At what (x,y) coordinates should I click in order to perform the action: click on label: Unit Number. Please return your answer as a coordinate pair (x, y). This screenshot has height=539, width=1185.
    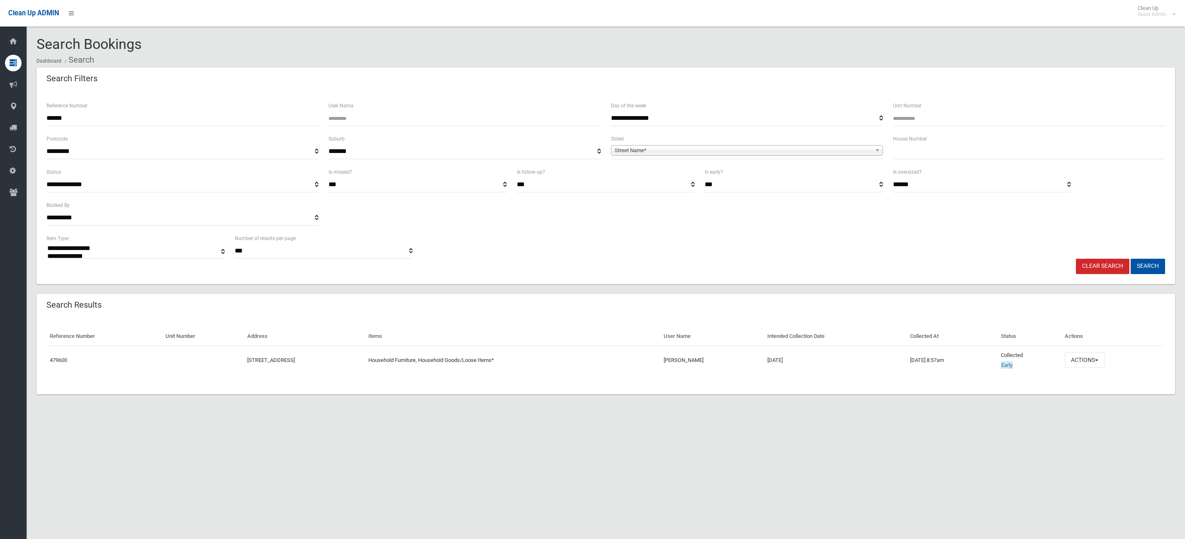
    Looking at the image, I should click on (907, 106).